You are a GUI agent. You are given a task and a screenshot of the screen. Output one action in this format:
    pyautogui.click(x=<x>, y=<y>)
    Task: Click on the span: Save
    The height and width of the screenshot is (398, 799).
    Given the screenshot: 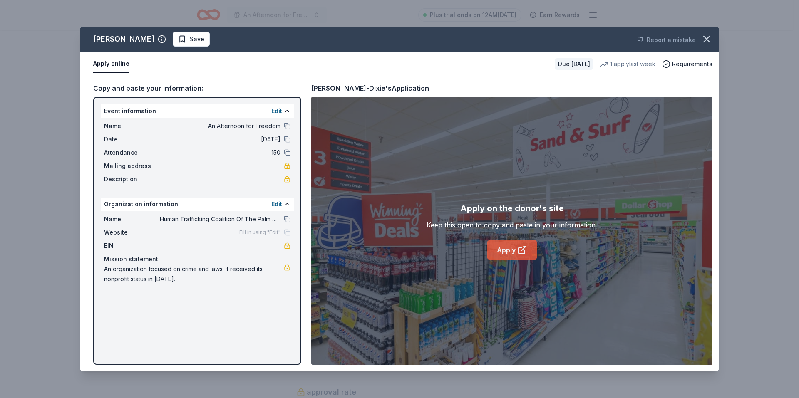 What is the action you would take?
    pyautogui.click(x=197, y=39)
    